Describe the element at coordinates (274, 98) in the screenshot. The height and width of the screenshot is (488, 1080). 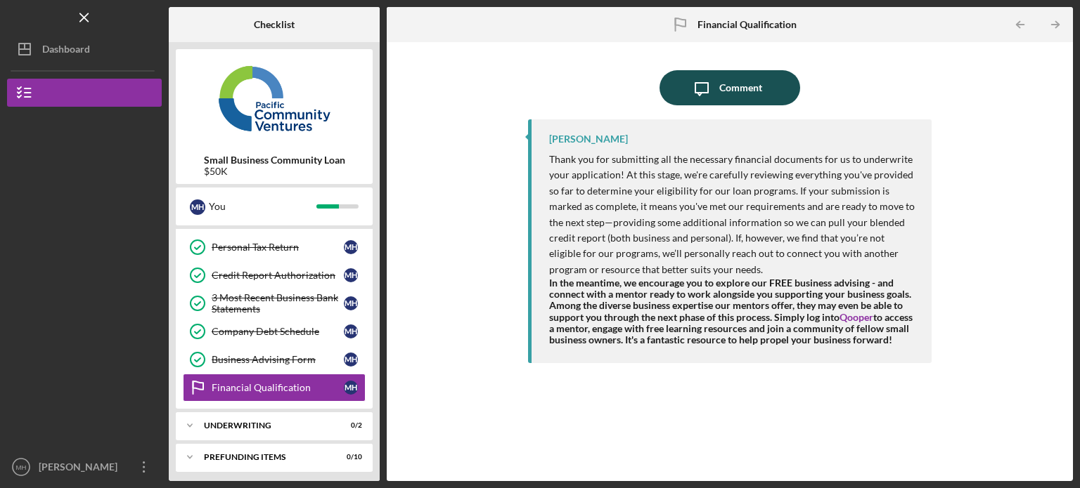
I see `img: Product logo` at that location.